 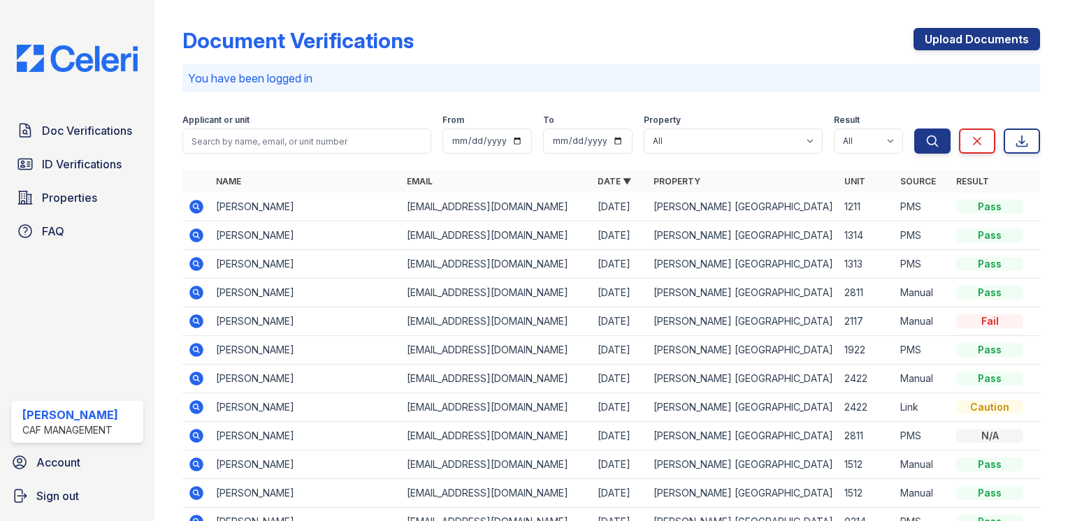 What do you see at coordinates (867, 264) in the screenshot?
I see `td: 1313` at bounding box center [867, 264].